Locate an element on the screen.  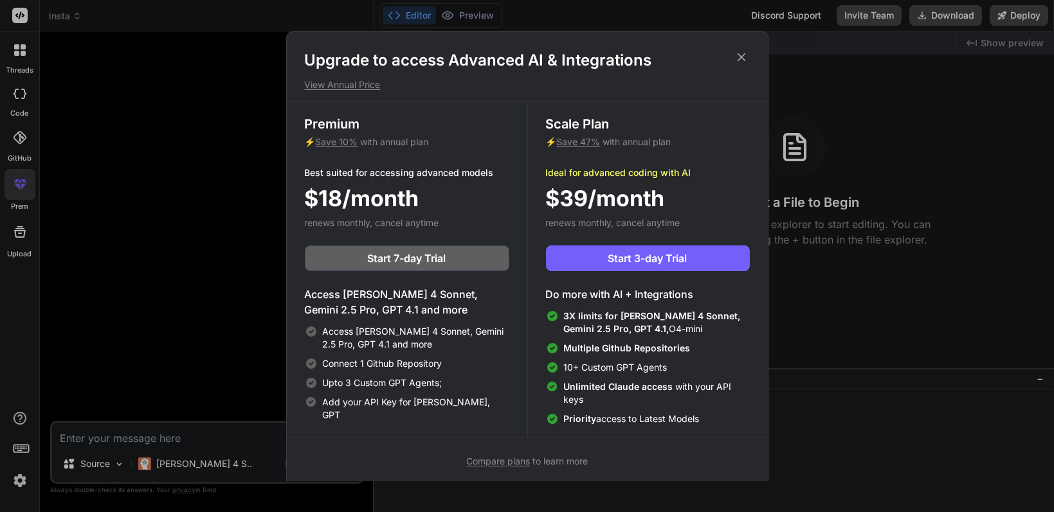
span: Save 10% is located at coordinates (337, 141).